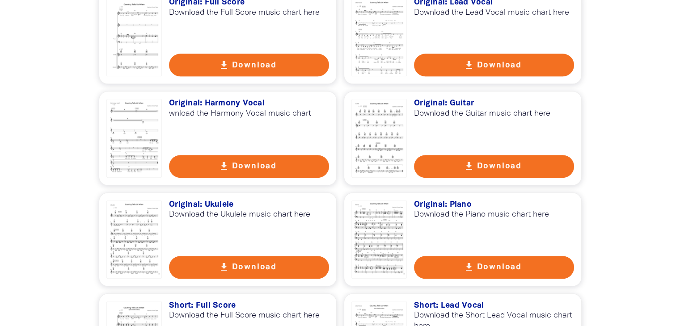  Describe the element at coordinates (249, 104) in the screenshot. I see `h3: Original: Harmony Vocal` at that location.